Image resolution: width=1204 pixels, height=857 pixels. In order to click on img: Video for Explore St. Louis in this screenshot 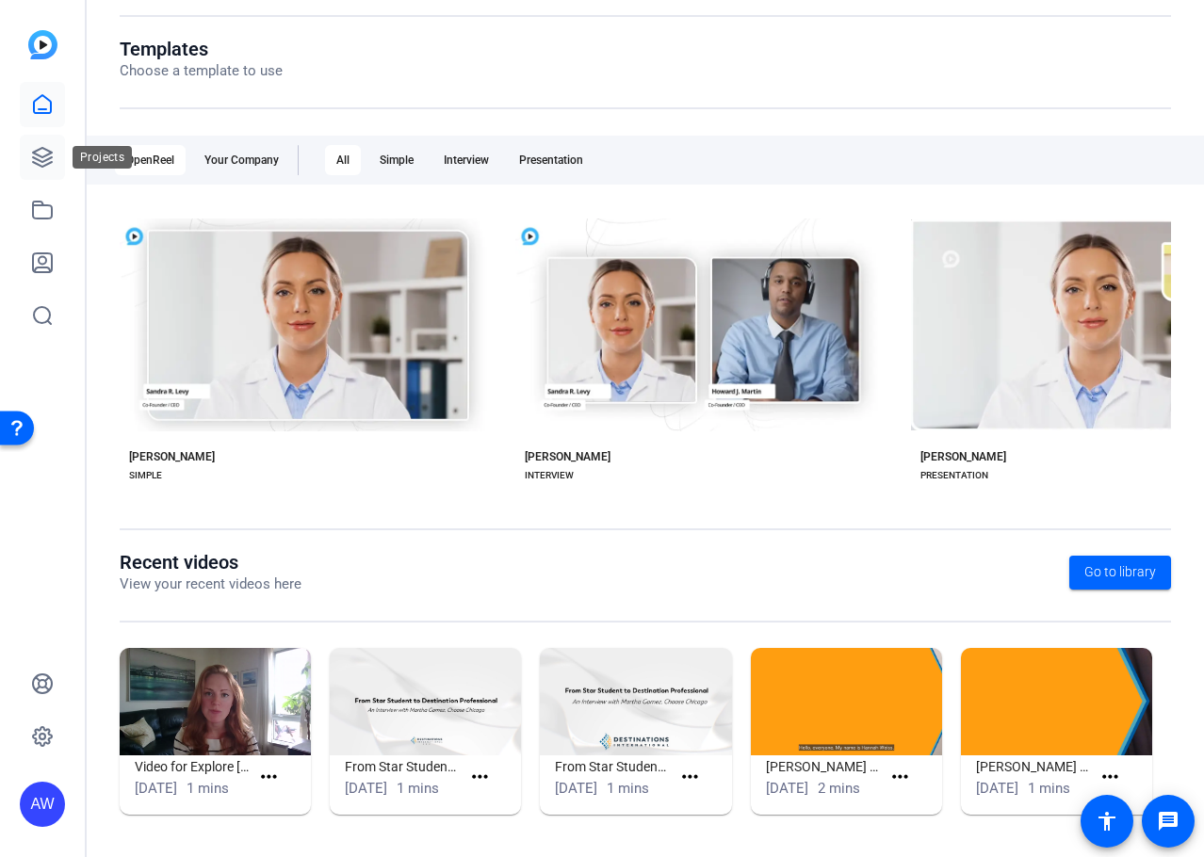, I will do `click(215, 702)`.